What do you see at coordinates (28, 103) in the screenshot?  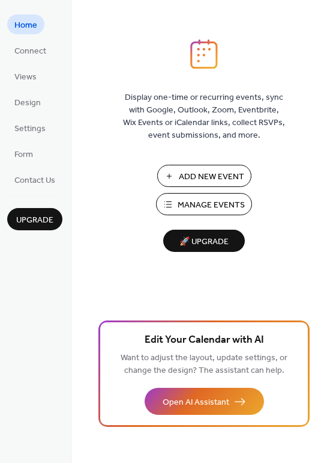 I see `span: Design` at bounding box center [28, 103].